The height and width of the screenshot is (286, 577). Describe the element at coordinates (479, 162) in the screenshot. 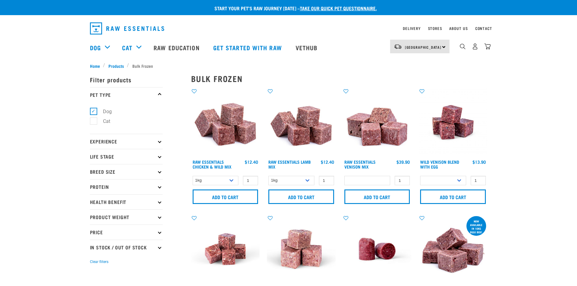

I see `div: $13.90` at that location.